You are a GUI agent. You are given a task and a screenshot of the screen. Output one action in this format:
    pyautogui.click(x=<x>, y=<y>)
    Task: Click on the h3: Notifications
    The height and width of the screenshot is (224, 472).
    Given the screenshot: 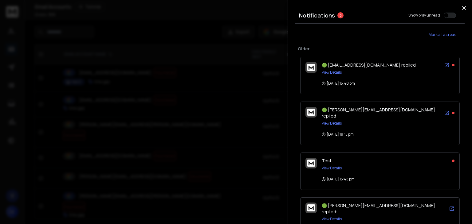 What is the action you would take?
    pyautogui.click(x=317, y=15)
    